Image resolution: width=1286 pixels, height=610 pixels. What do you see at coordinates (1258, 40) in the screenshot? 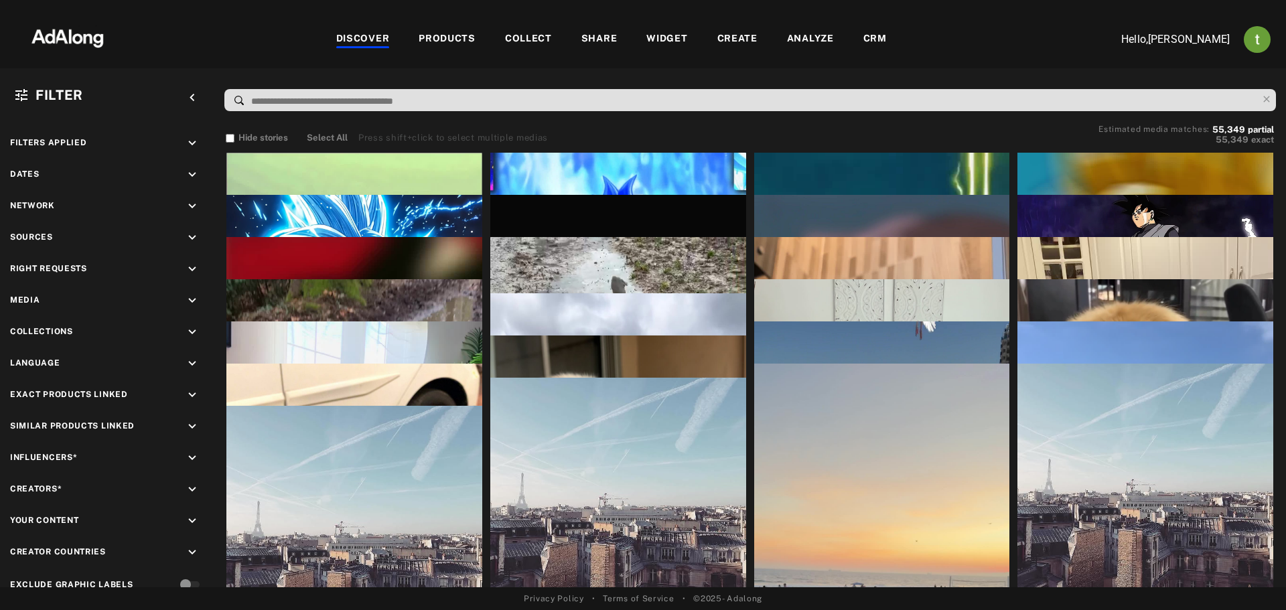
I see `img: ACg8ocJj1Mp6hOb8A41jL1uwSMxz7God0ICt0FEFk954meAQ=s96-c` at bounding box center [1258, 40].